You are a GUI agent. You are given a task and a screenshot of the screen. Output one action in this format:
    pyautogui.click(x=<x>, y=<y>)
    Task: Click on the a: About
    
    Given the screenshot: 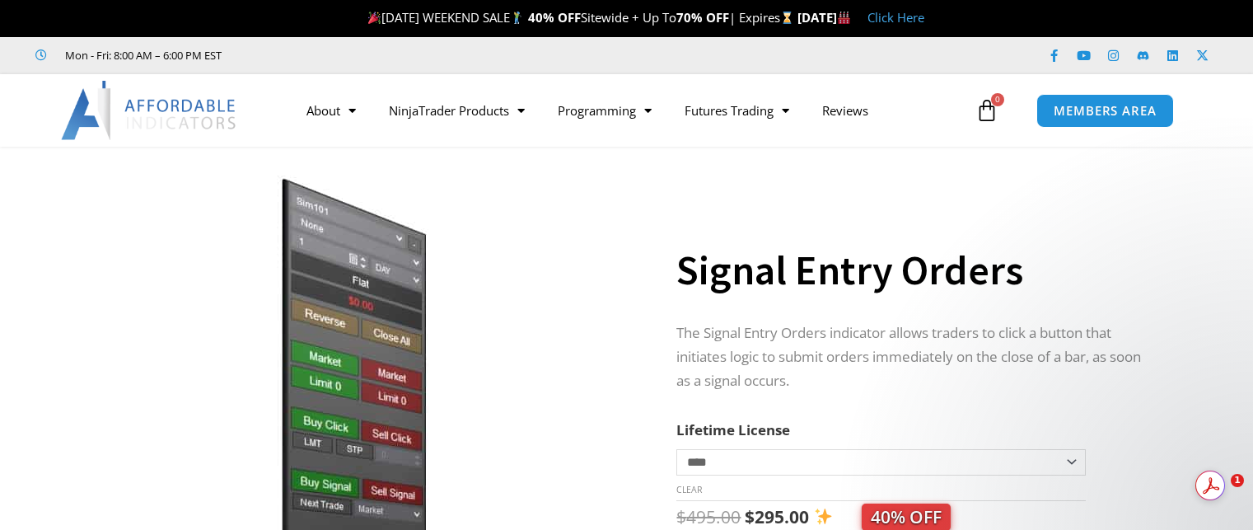 What is the action you would take?
    pyautogui.click(x=331, y=110)
    